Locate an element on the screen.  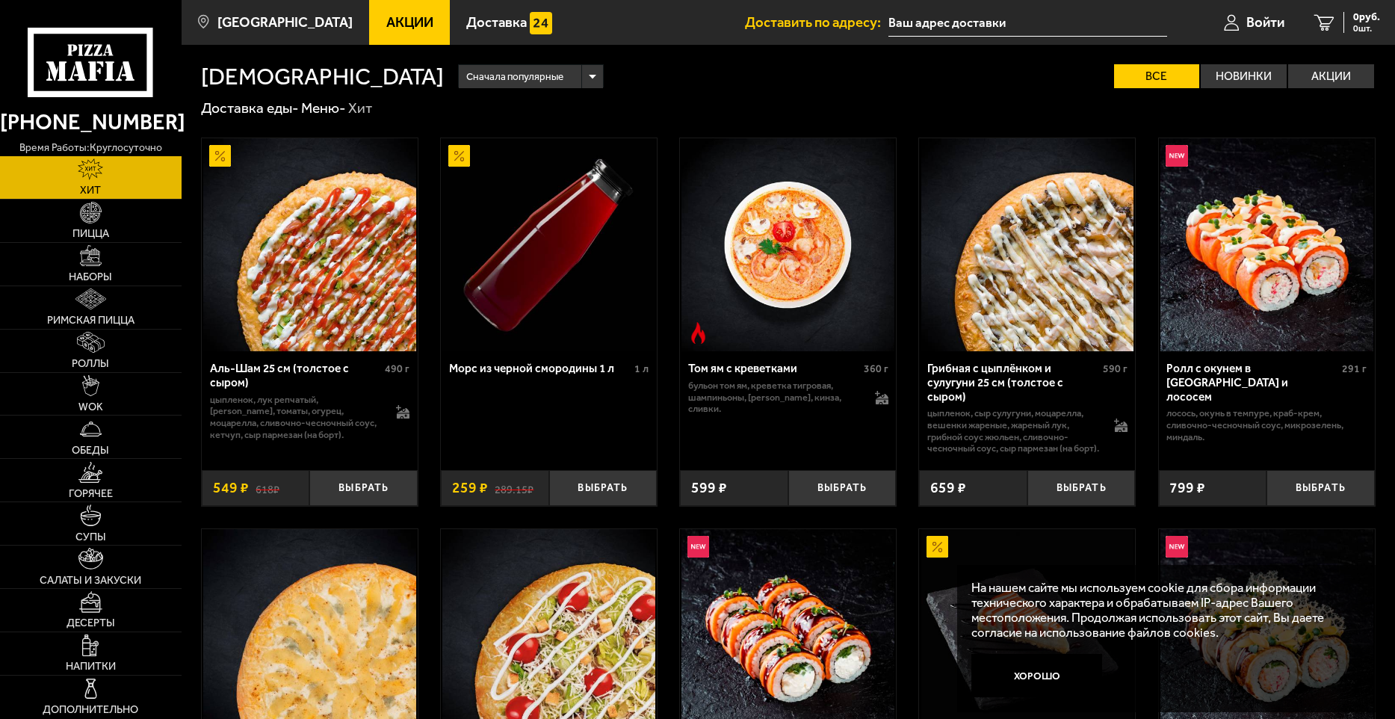
span: Войти is located at coordinates (1265, 22).